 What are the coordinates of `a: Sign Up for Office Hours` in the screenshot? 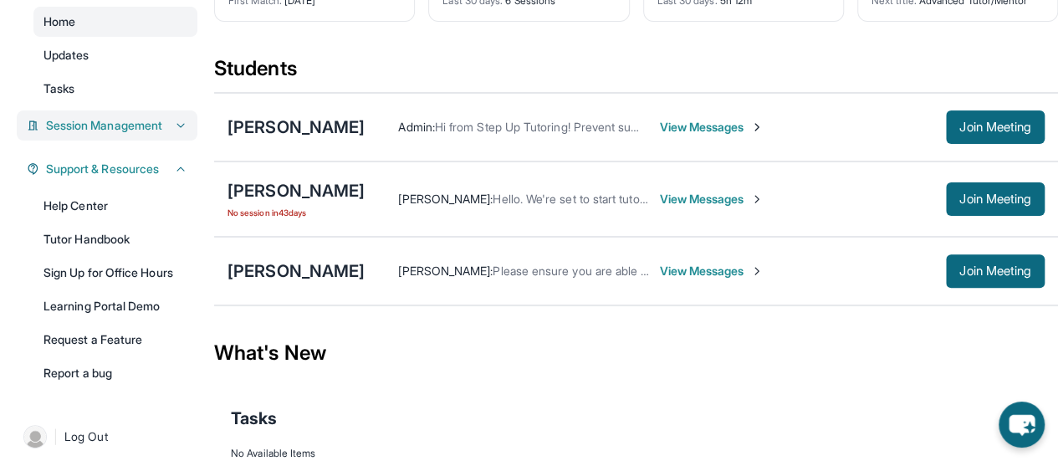 It's located at (115, 273).